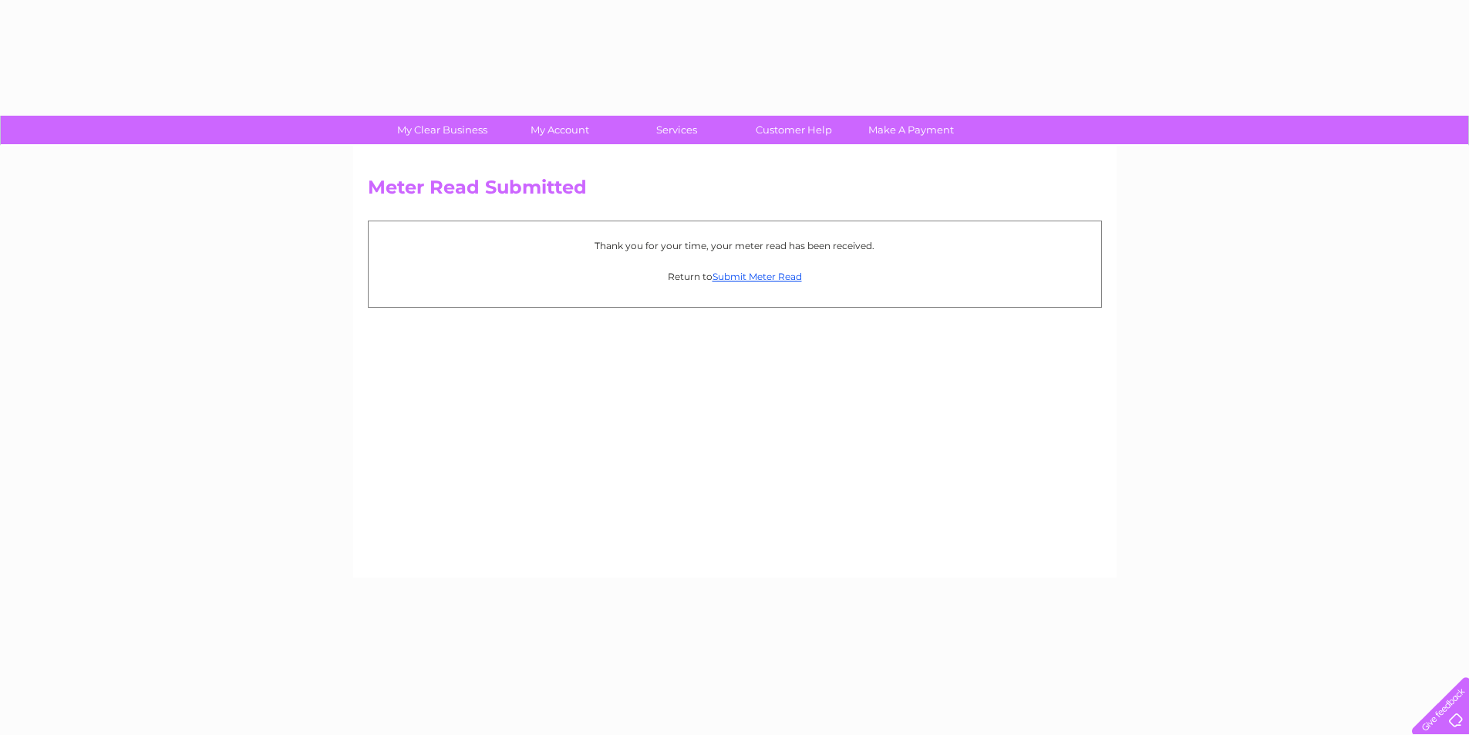 The image size is (1469, 735). I want to click on a: Make A Payment, so click(911, 130).